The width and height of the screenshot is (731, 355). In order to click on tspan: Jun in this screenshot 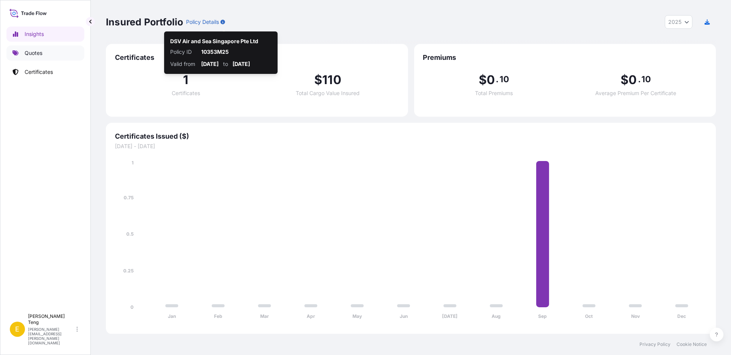, I will do `click(404, 316)`.